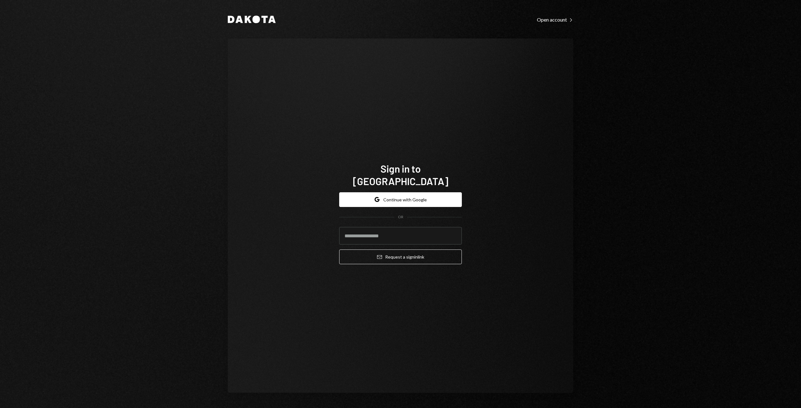 This screenshot has width=801, height=408. What do you see at coordinates (453, 236) in the screenshot?
I see `keeper-lock: Open Keeper Popup` at bounding box center [453, 236].